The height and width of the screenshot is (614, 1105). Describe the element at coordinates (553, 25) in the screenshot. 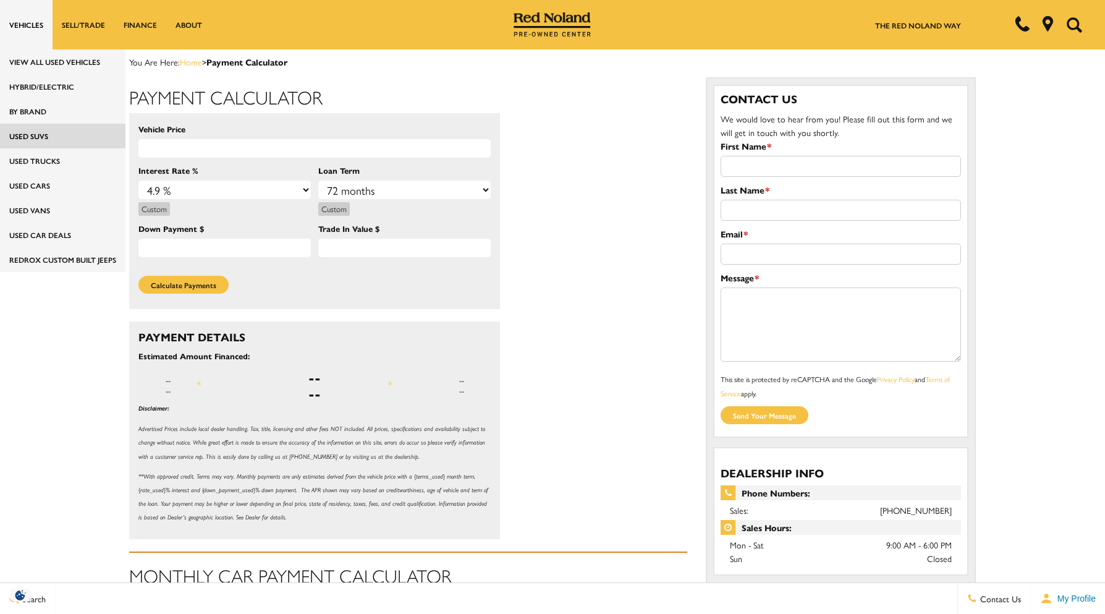

I see `img: Red Noland Pre-Owned` at that location.